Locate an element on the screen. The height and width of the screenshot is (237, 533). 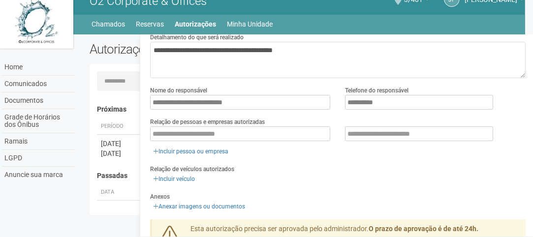
a: LGPD is located at coordinates (38, 158).